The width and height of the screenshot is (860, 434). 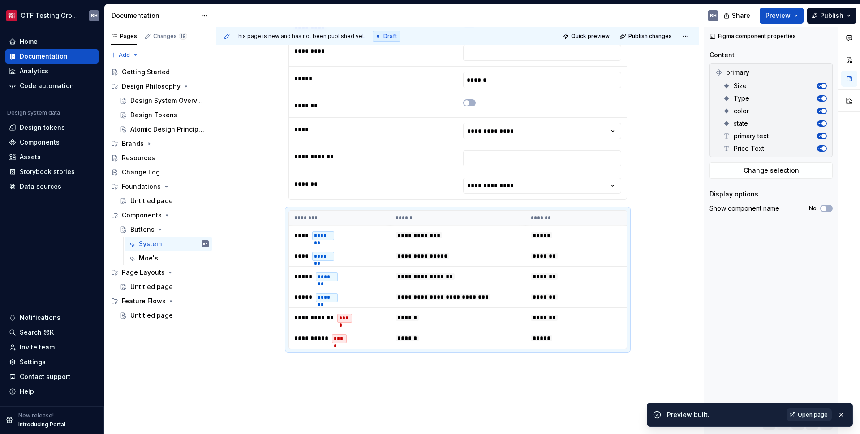 What do you see at coordinates (183, 36) in the screenshot?
I see `span: 19` at bounding box center [183, 36].